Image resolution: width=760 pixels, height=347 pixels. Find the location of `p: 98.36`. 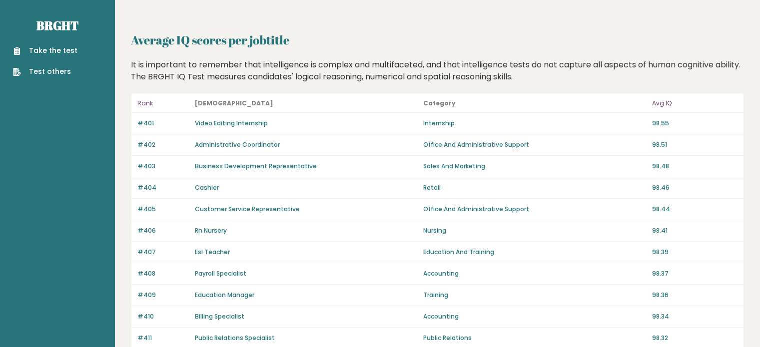

p: 98.36 is located at coordinates (694, 295).